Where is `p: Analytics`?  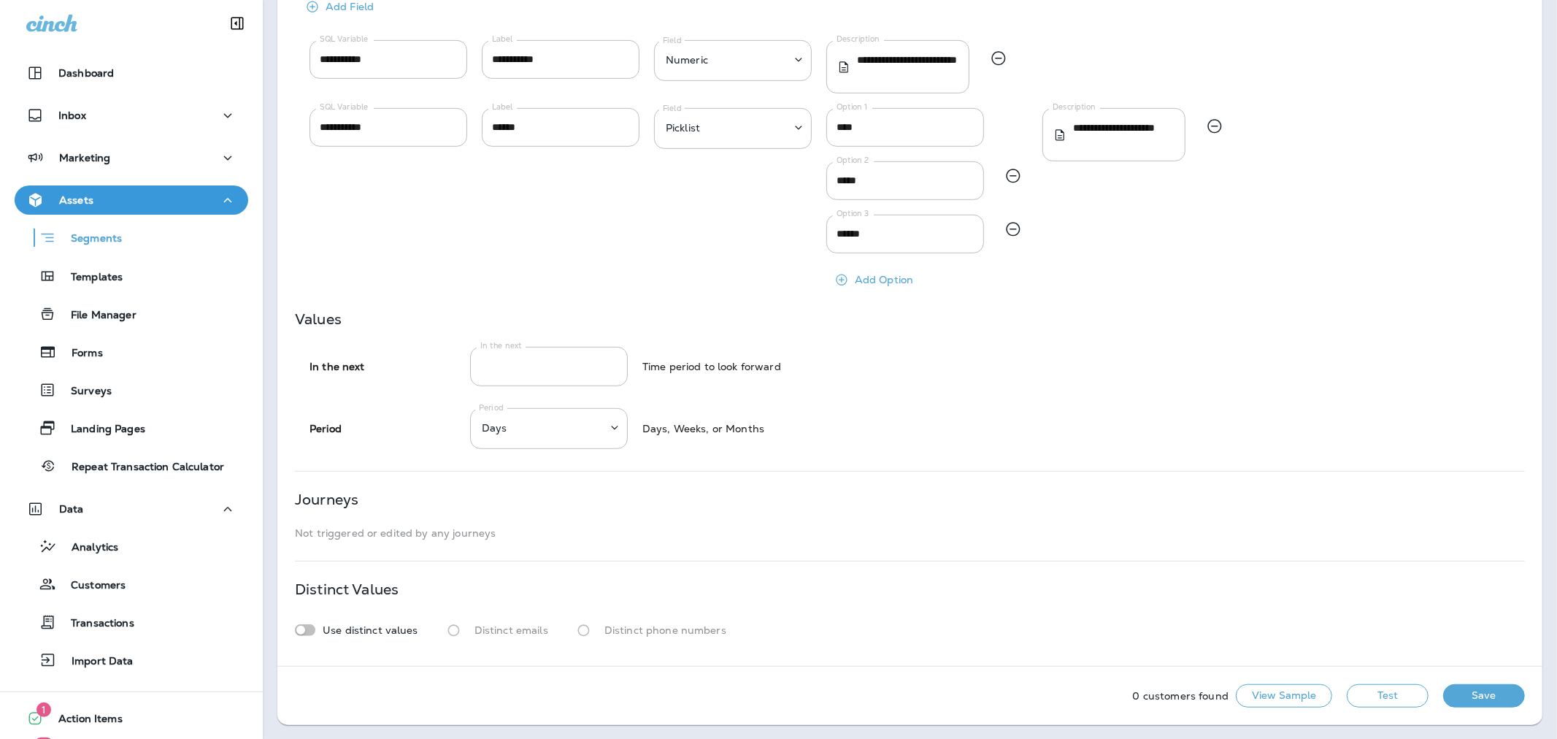
p: Analytics is located at coordinates (88, 548).